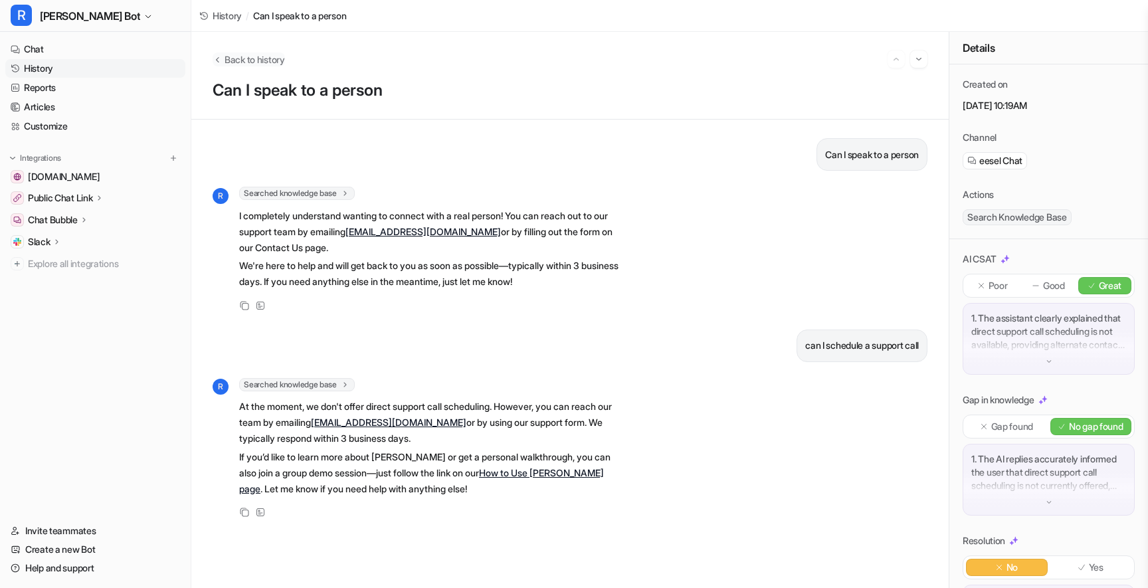 The width and height of the screenshot is (1148, 588). Describe the element at coordinates (95, 568) in the screenshot. I see `a: Help and support` at that location.